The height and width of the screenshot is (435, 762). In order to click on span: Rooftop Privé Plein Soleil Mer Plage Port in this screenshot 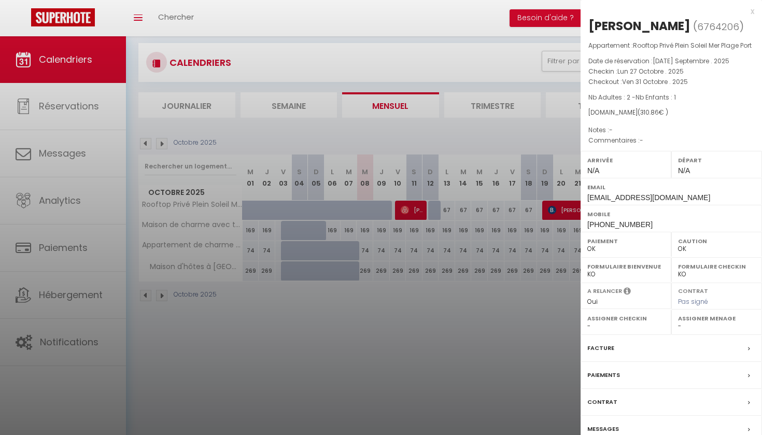, I will do `click(692, 45)`.